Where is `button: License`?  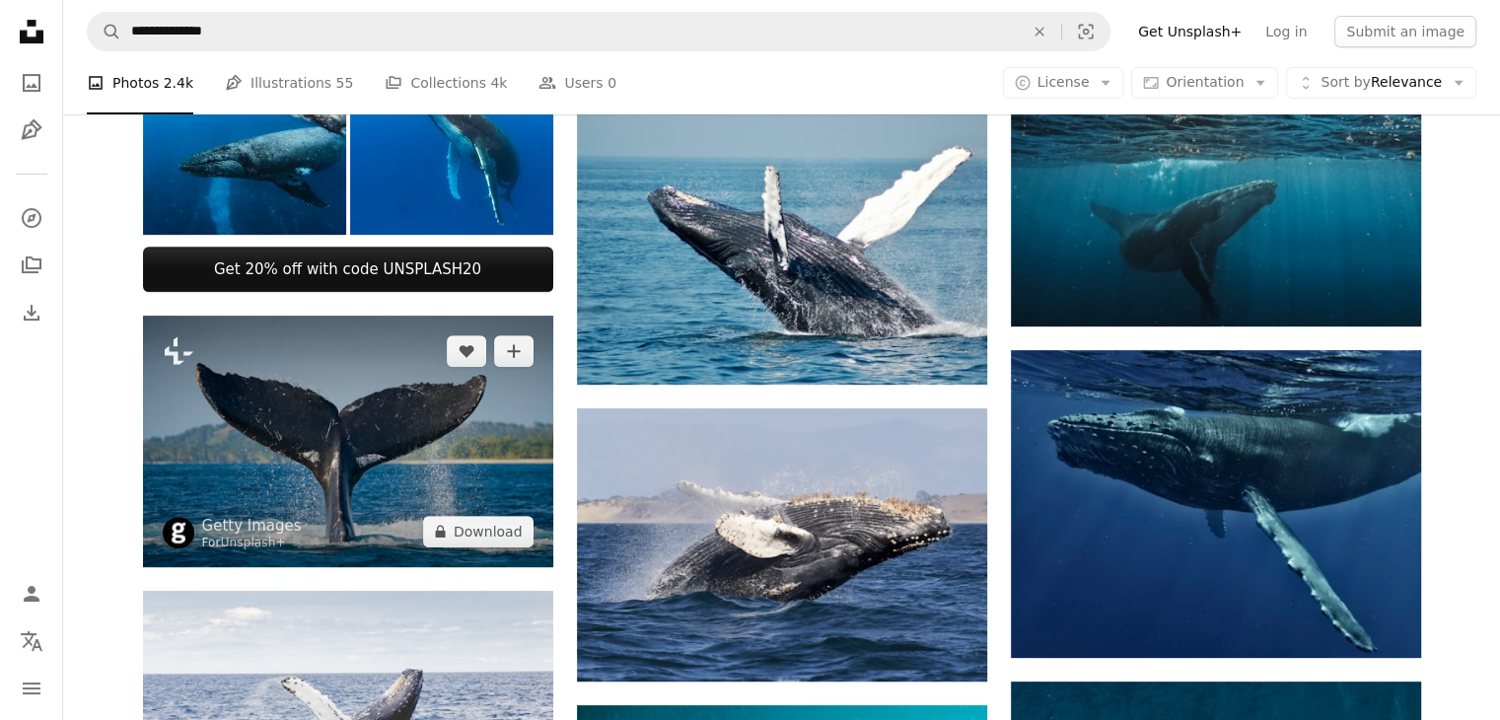 button: License is located at coordinates (1063, 83).